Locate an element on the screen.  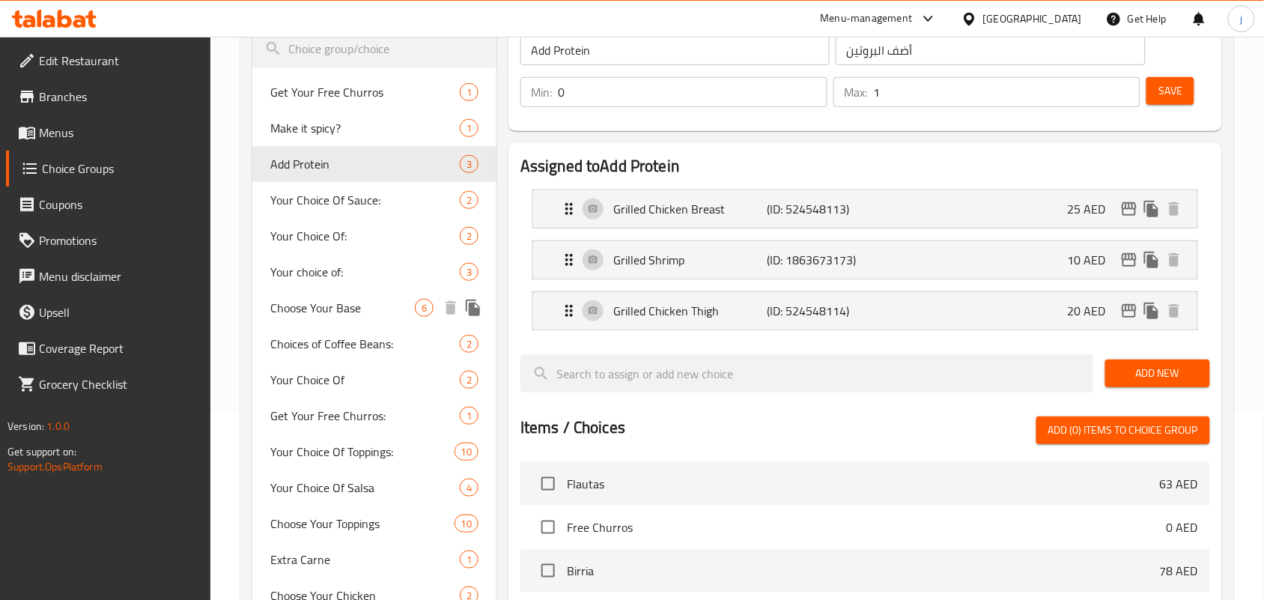
p: Grilled Chicken Breast is located at coordinates (689, 209).